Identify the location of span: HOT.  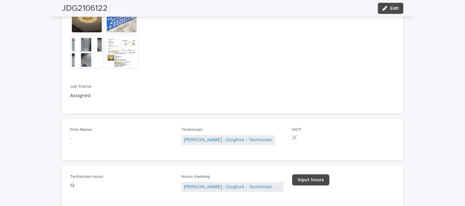
(297, 130).